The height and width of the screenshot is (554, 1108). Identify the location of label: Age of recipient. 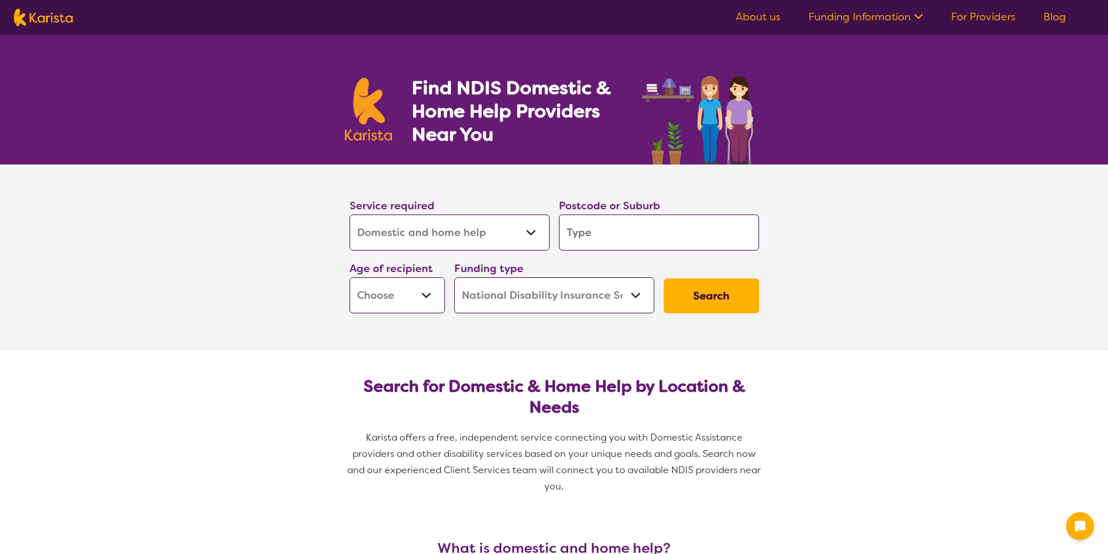
(391, 269).